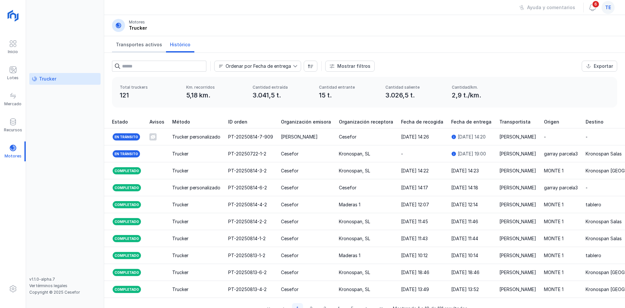 The width and height of the screenshot is (625, 308). I want to click on span: ID orden, so click(238, 122).